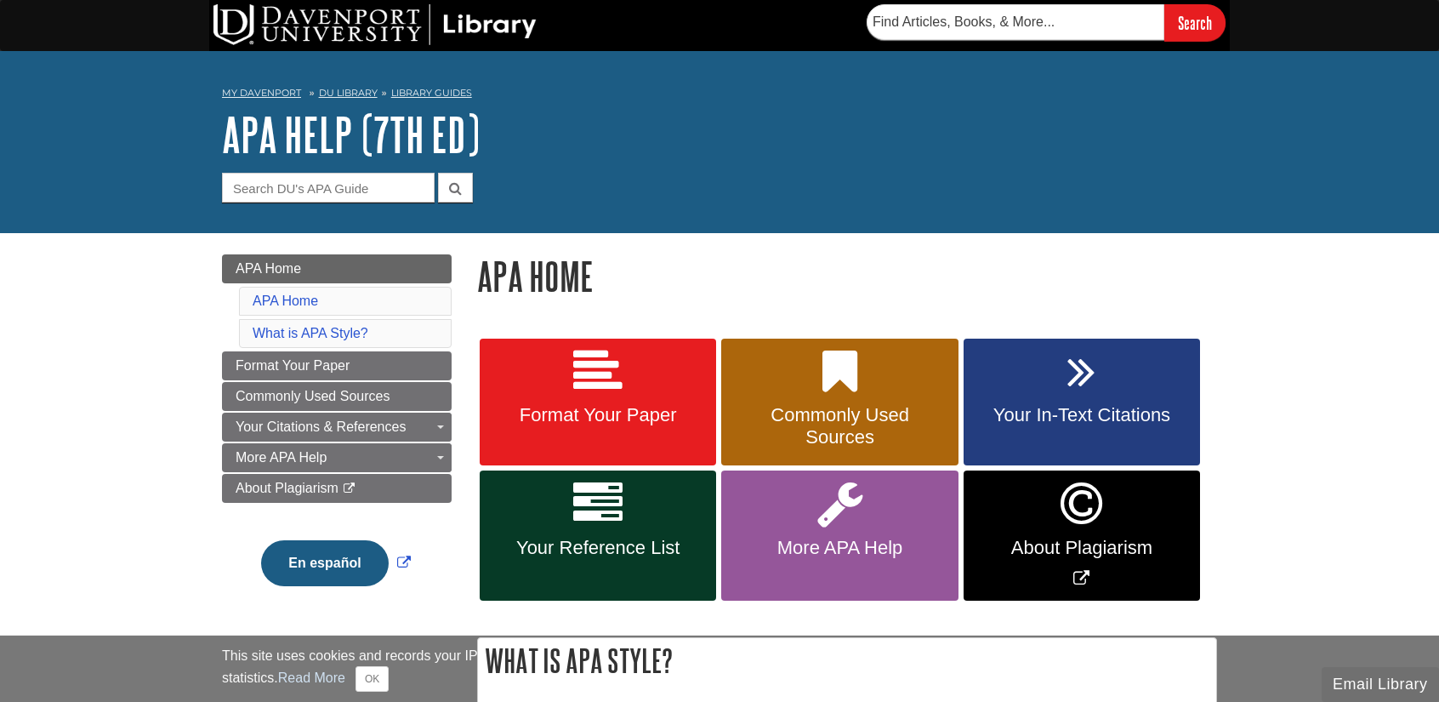  Describe the element at coordinates (847, 660) in the screenshot. I see `h2: What is APA Style?` at that location.